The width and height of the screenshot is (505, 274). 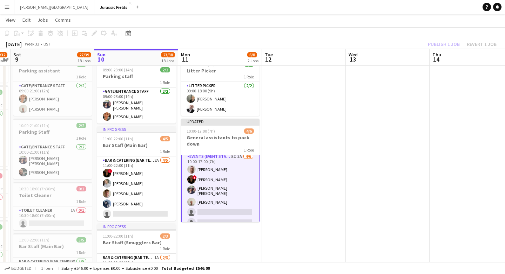 I want to click on div: Updated10:00-17:00 (7h)4/6General assistants to pack down1 RoleEvents (Event Staff)8I3A4/610:00-1..., so click(x=220, y=171).